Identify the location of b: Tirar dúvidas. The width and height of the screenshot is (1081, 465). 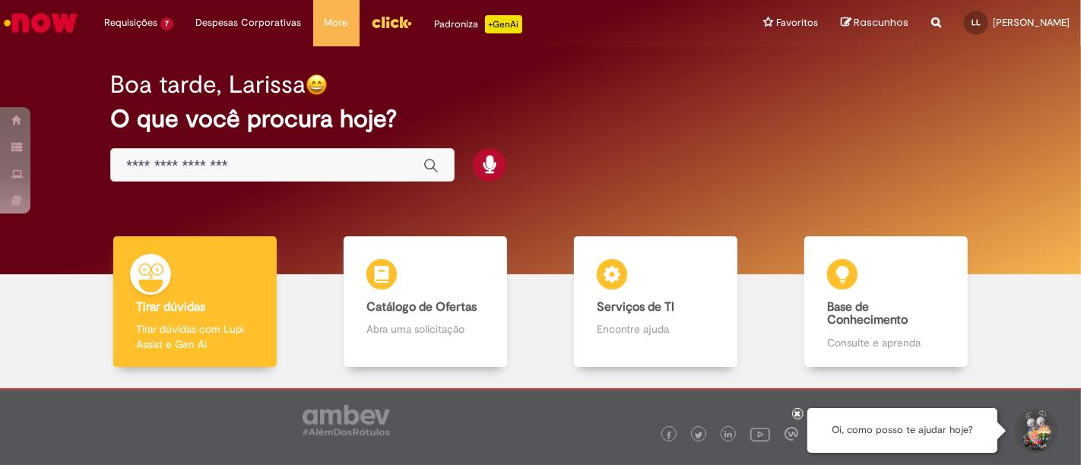
(170, 307).